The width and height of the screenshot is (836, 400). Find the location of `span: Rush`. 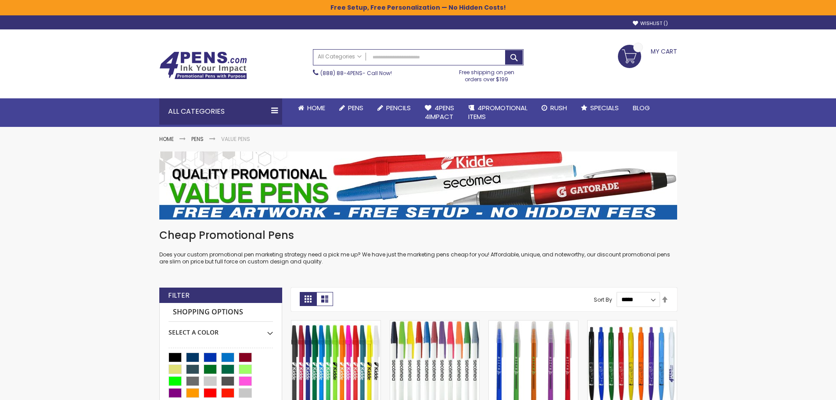

span: Rush is located at coordinates (559, 108).